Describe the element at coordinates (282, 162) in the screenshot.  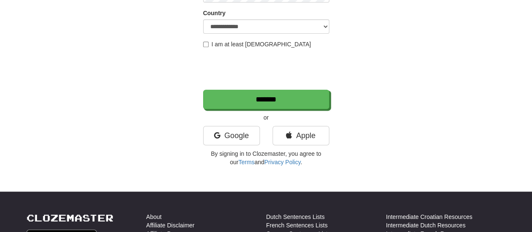
I see `a: Privacy Policy` at that location.